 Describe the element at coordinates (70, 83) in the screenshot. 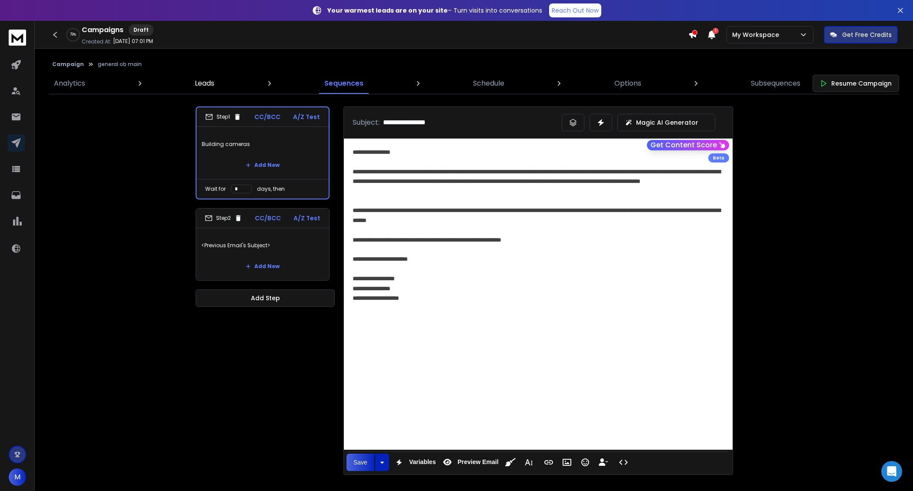

I see `a: Analytics` at that location.